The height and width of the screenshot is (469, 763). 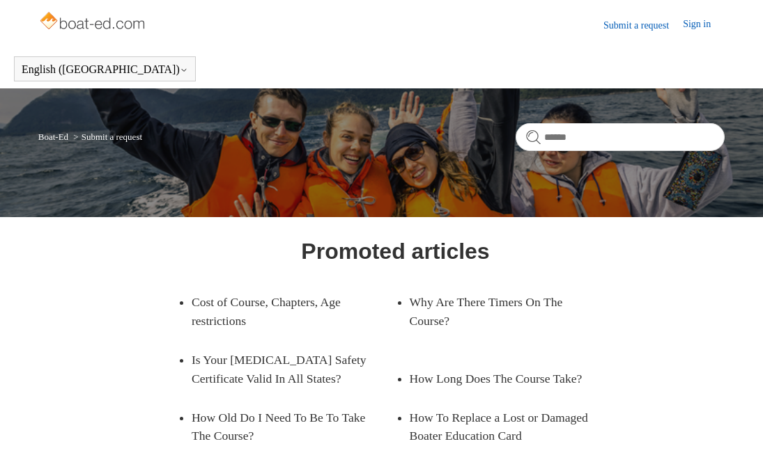 What do you see at coordinates (283, 427) in the screenshot?
I see `a: How Old Do I Need To Be To Take The Course?` at bounding box center [283, 427].